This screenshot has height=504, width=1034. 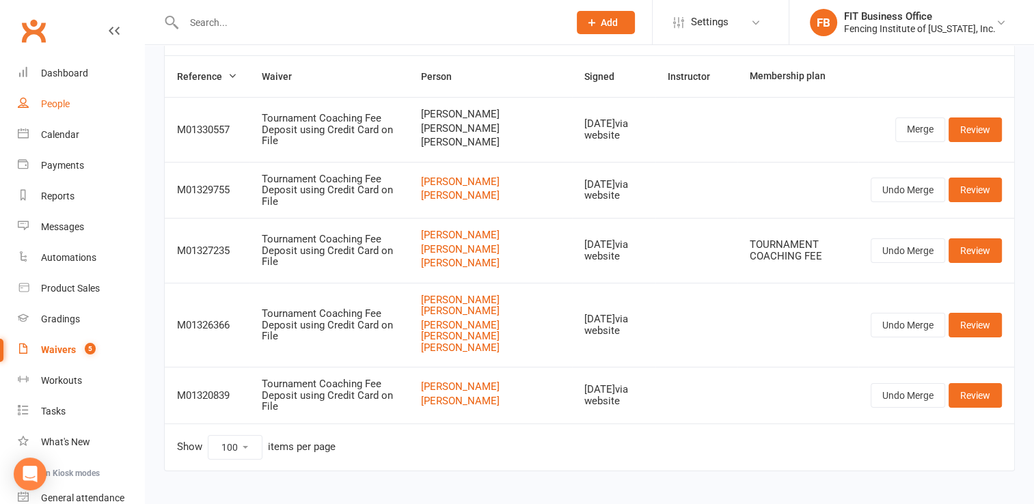 I want to click on button: Add, so click(x=605, y=23).